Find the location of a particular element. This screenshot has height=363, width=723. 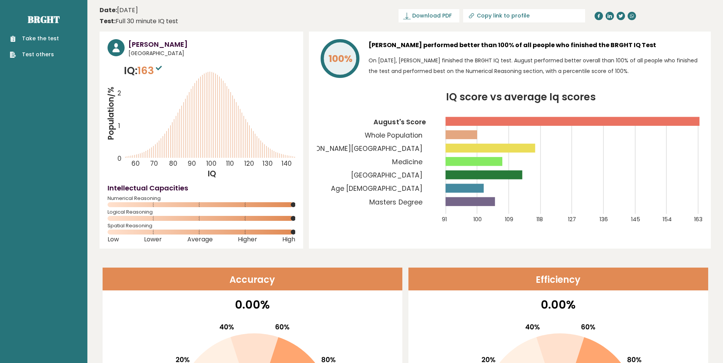

tspan: 80 is located at coordinates (173, 163).